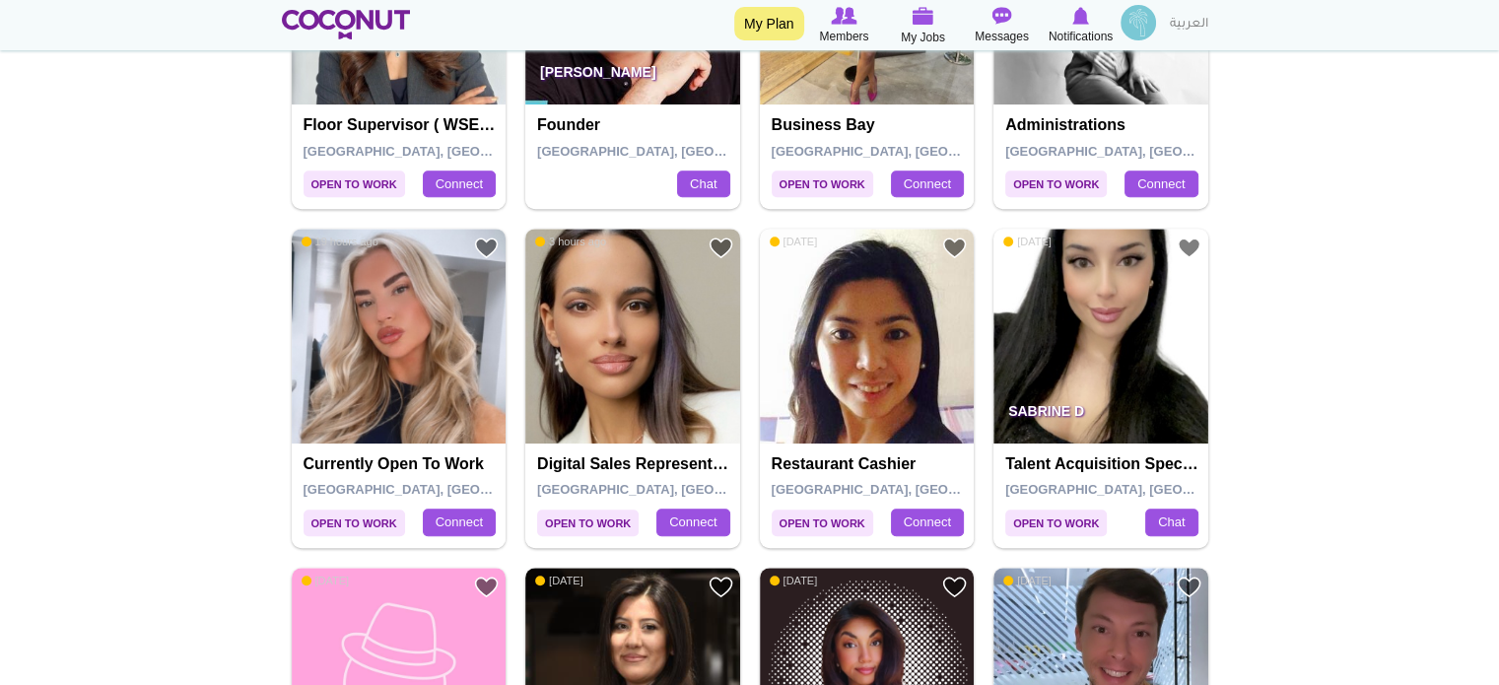 The height and width of the screenshot is (685, 1499). What do you see at coordinates (869, 464) in the screenshot?
I see `h4: Restaurant cashier` at bounding box center [869, 464].